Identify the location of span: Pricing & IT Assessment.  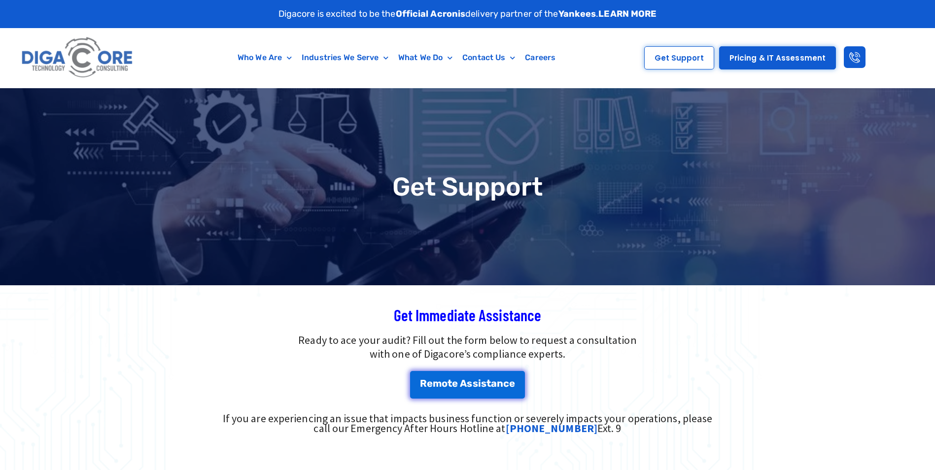
(777, 58).